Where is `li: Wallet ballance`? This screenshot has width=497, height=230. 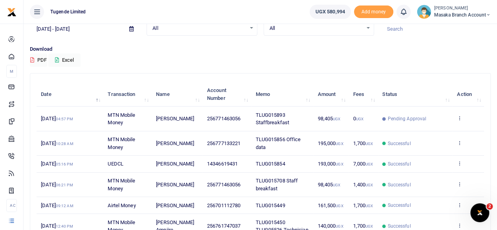
li: Wallet ballance is located at coordinates (330, 12).